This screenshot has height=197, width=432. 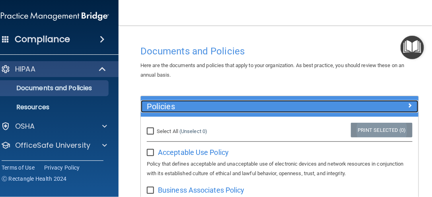 I want to click on button: Open Resource Center, so click(x=412, y=47).